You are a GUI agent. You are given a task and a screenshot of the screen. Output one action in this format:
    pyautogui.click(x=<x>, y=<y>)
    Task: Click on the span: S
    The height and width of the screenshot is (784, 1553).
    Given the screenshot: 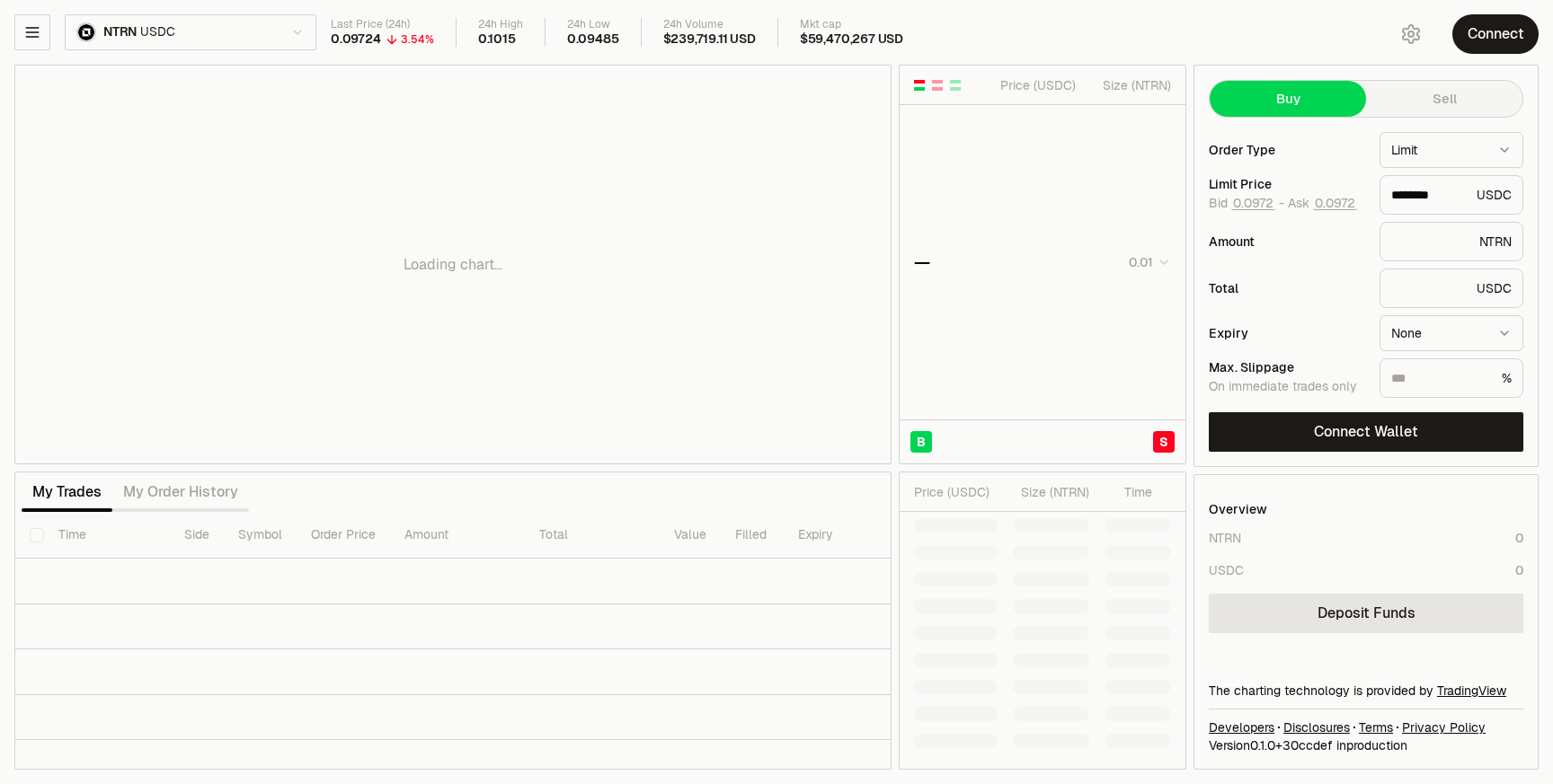 What is the action you would take?
    pyautogui.click(x=1164, y=442)
    